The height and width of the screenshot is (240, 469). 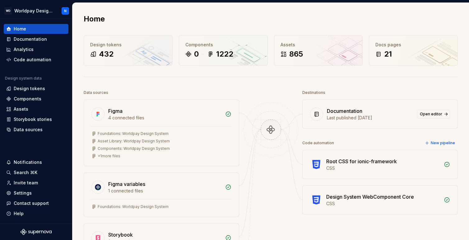 I want to click on button: New pipeline, so click(x=441, y=143).